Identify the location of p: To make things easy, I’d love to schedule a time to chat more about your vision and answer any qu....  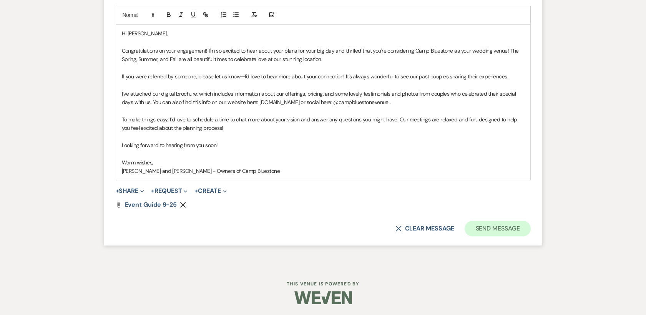
(323, 124).